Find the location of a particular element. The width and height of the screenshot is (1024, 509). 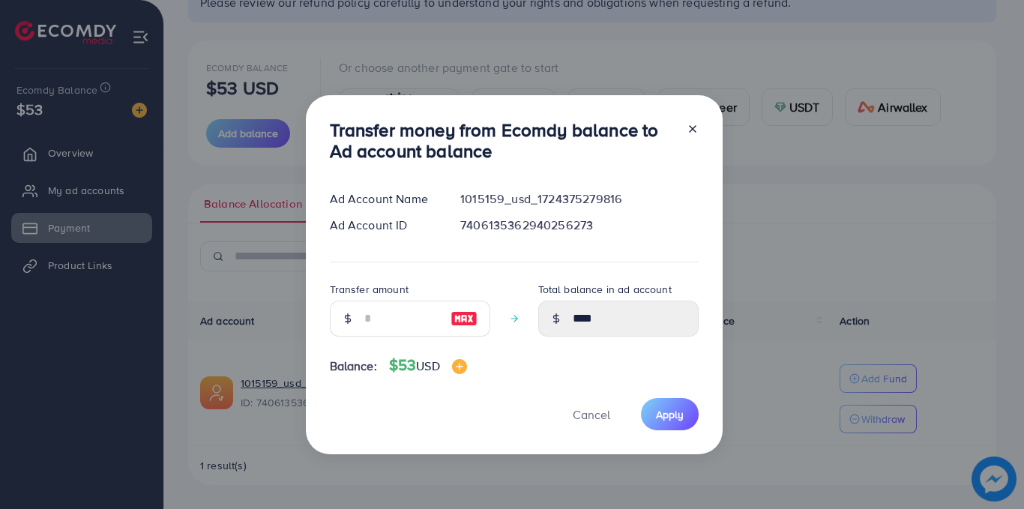

span: Balance: is located at coordinates (353, 366).